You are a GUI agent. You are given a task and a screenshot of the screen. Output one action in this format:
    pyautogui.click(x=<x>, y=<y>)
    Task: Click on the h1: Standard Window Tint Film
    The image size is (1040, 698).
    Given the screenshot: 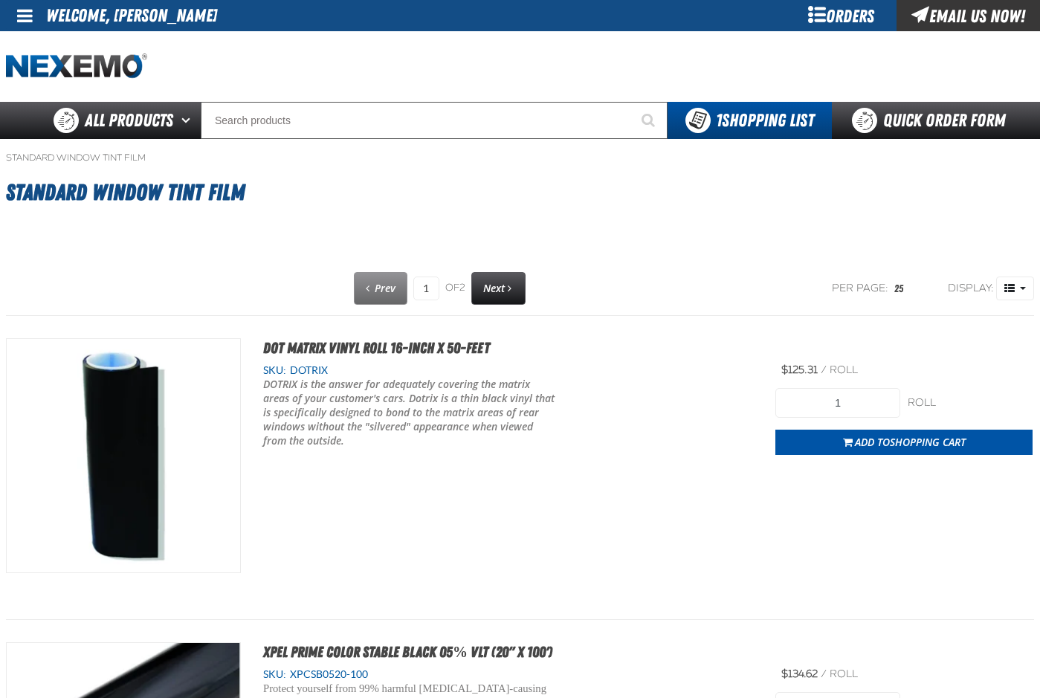 What is the action you would take?
    pyautogui.click(x=520, y=192)
    